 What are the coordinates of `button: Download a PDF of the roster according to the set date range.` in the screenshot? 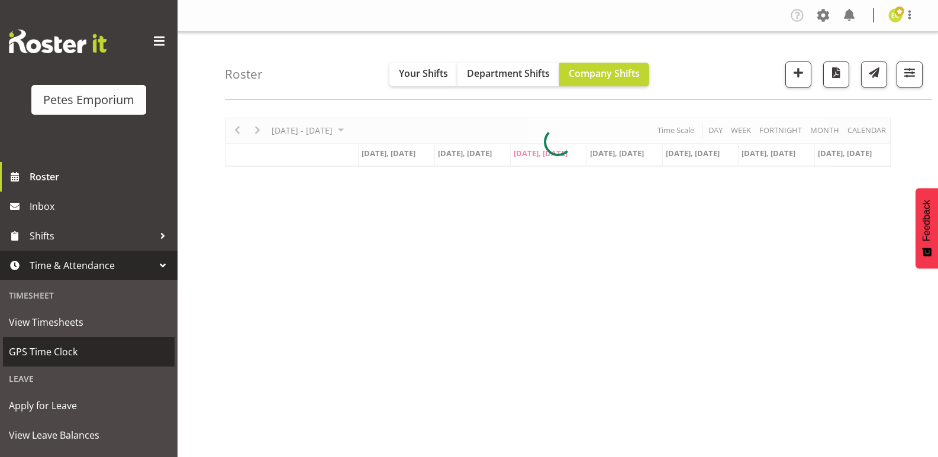 It's located at (836, 75).